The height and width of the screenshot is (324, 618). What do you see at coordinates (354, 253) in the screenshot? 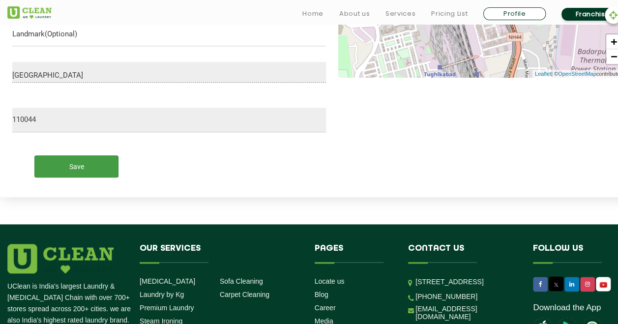
I see `h4: Pages` at bounding box center [354, 253].